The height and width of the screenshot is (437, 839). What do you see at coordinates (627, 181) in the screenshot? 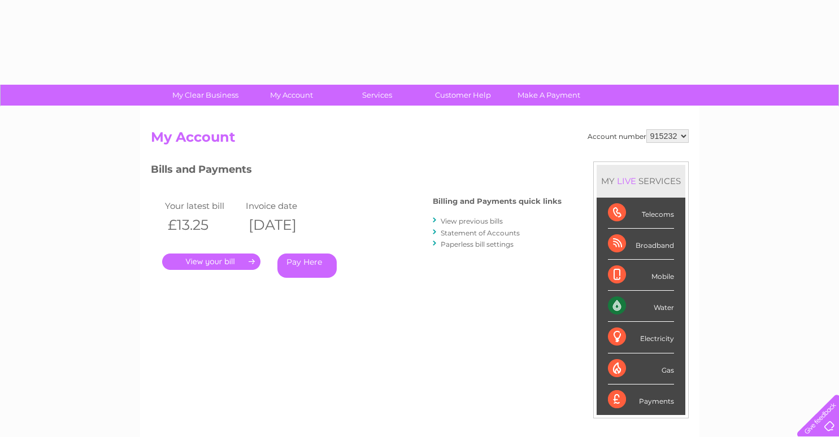
I see `div: LIVE` at bounding box center [627, 181].